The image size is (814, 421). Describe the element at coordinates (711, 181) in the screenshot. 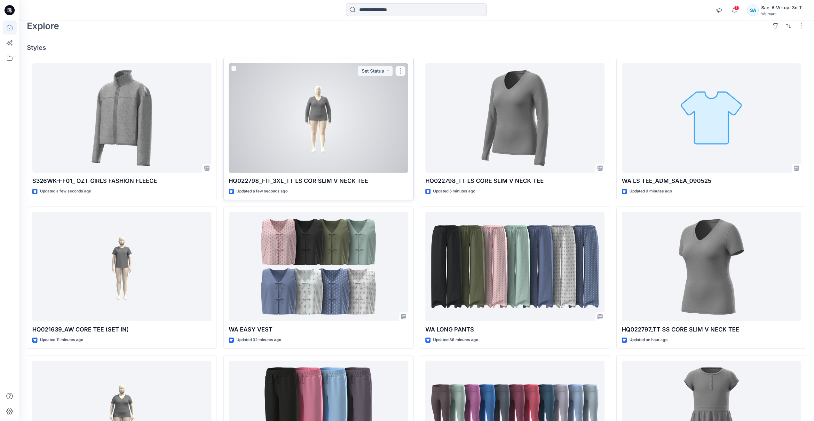

I see `p: WA LS TEE_ADM_SAEA_090525` at that location.